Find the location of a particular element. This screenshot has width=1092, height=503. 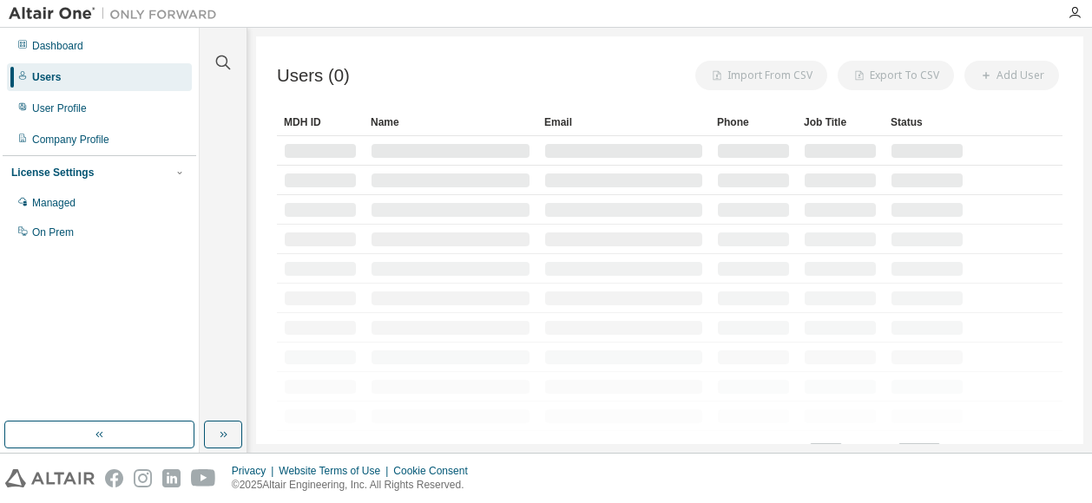

div: Cookie Consent is located at coordinates (435, 471).